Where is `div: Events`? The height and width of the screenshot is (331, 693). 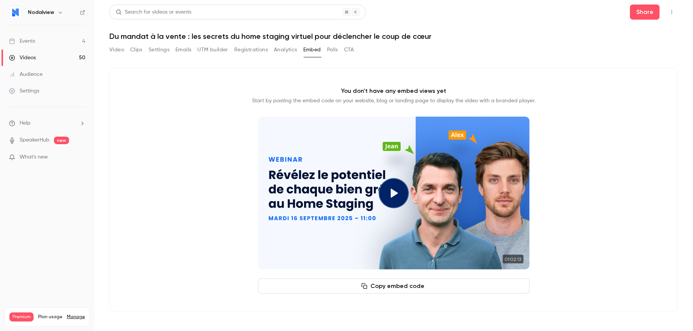
div: Events is located at coordinates (22, 41).